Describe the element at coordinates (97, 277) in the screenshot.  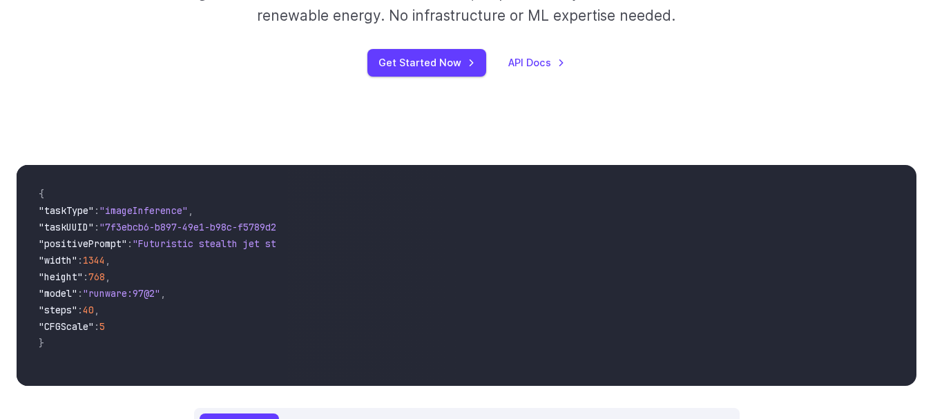
I see `span: 768` at that location.